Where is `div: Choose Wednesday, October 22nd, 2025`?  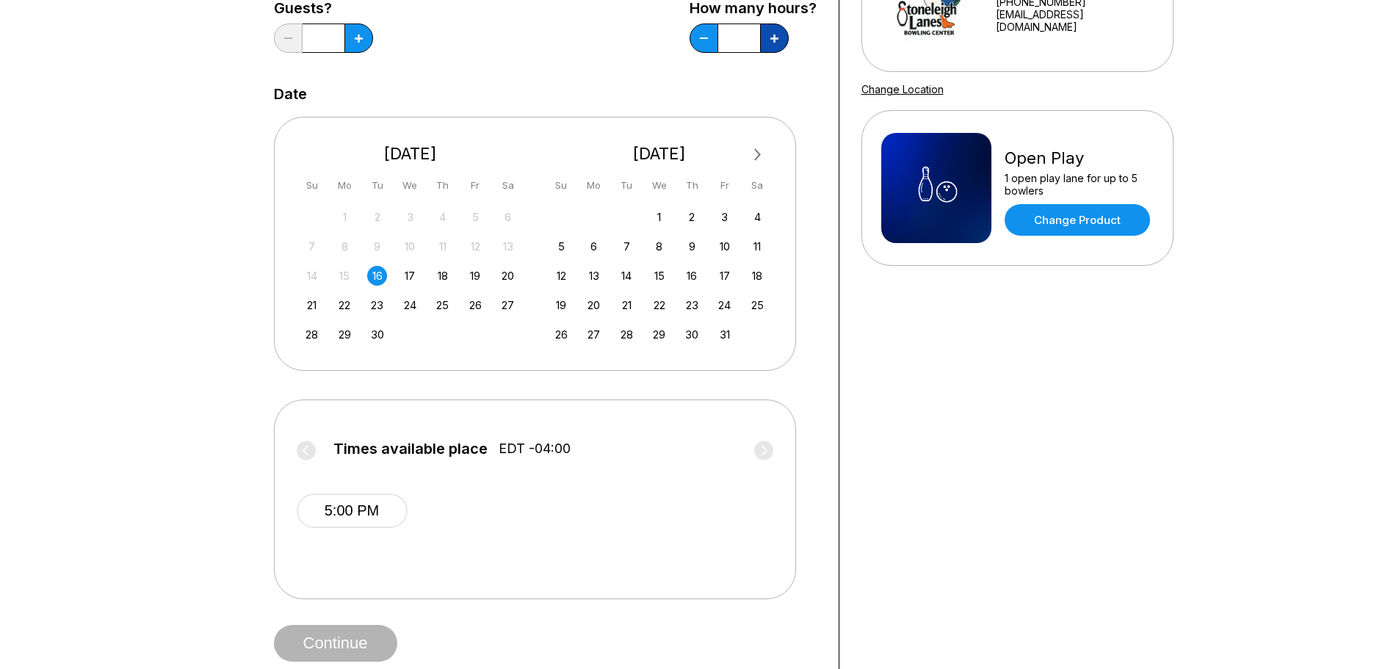 div: Choose Wednesday, October 22nd, 2025 is located at coordinates (659, 305).